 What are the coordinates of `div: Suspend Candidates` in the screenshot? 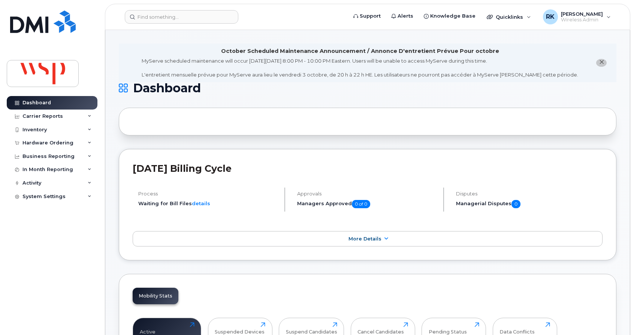 It's located at (312, 328).